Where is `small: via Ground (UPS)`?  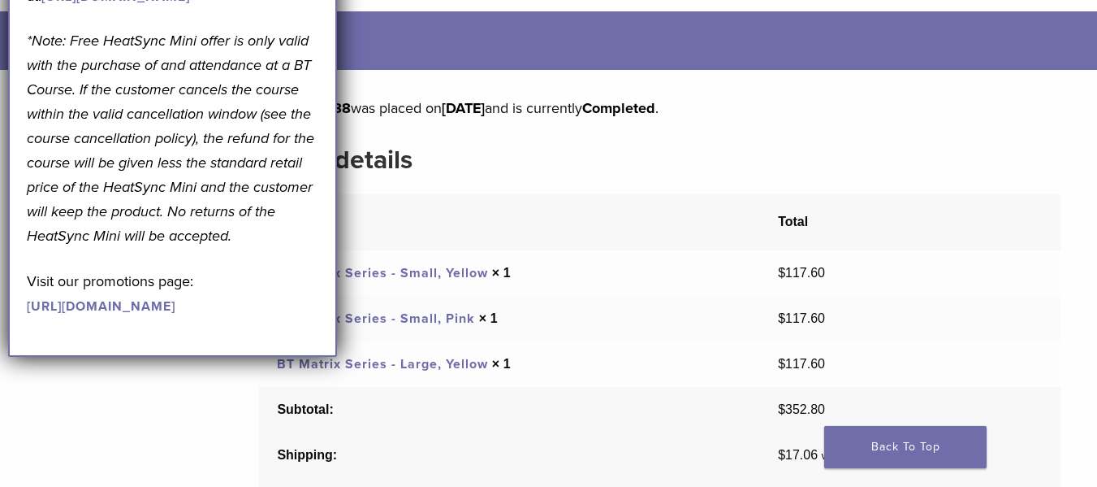
small: via Ground (UPS) is located at coordinates (863, 455).